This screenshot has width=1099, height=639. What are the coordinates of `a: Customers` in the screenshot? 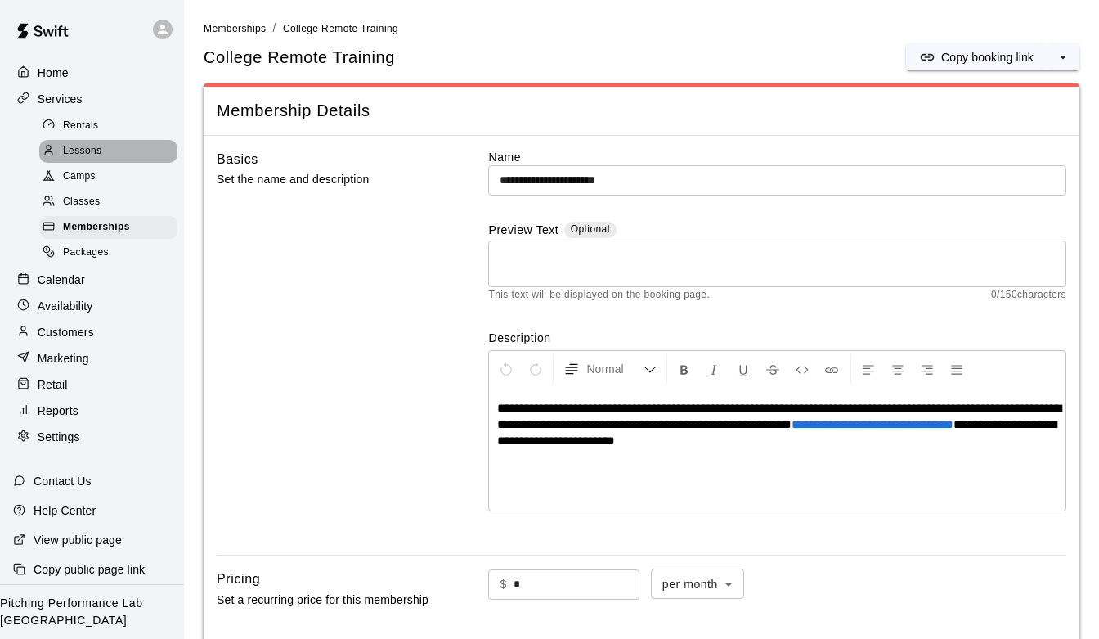 It's located at (92, 332).